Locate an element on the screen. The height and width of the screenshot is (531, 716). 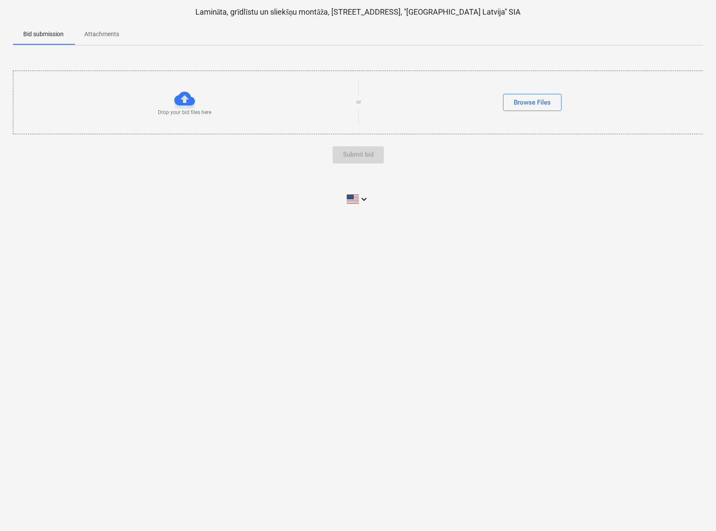
p: or is located at coordinates (358, 102).